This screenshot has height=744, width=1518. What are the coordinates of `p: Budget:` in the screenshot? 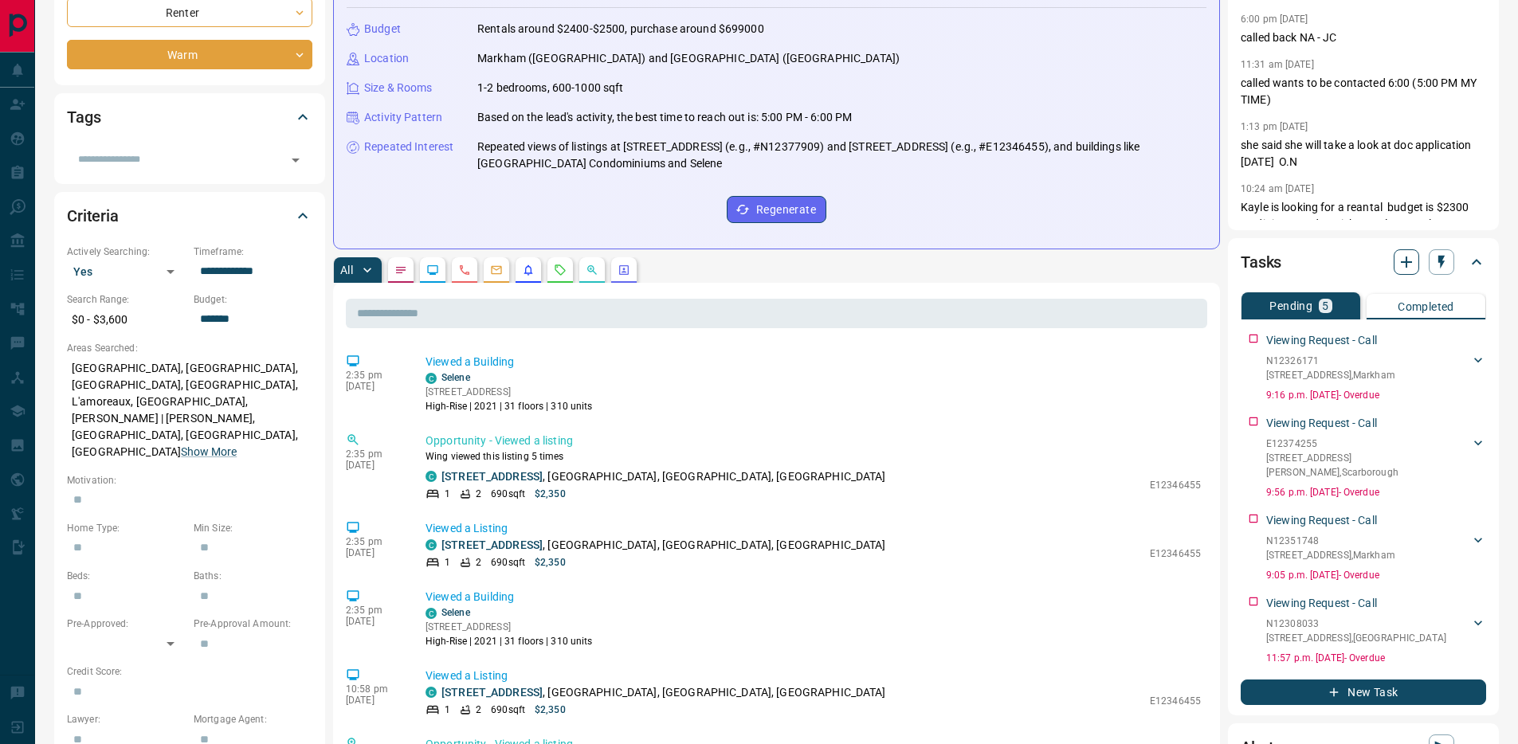 It's located at (253, 300).